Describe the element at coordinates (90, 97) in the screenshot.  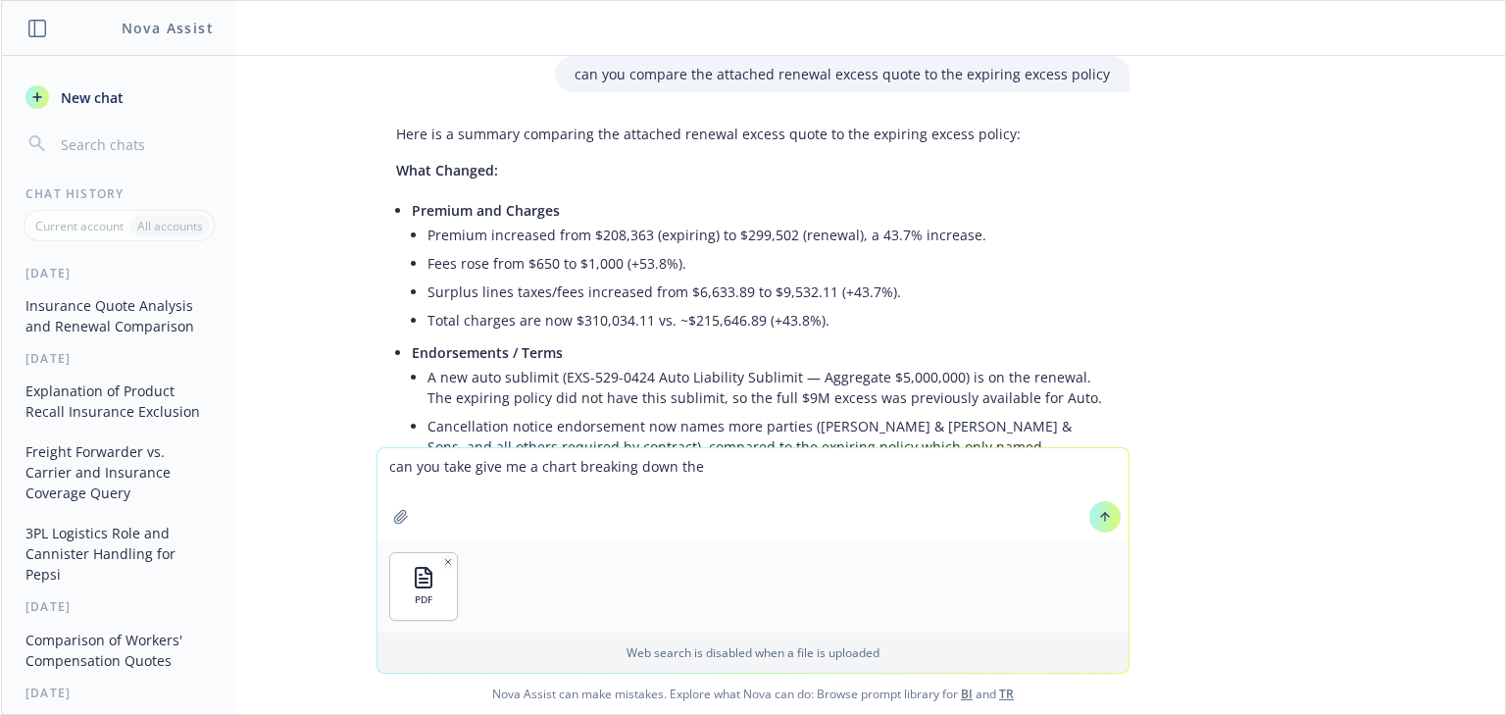
I see `span: New chat` at that location.